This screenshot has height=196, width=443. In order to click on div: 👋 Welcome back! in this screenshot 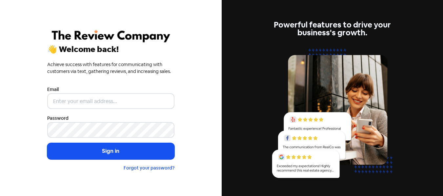, I will do `click(111, 50)`.